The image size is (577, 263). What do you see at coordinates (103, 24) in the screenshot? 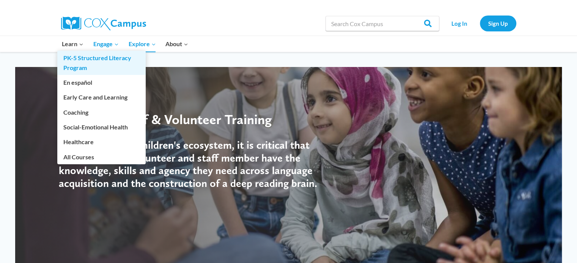
I see `img: Cox Campus` at bounding box center [103, 24].